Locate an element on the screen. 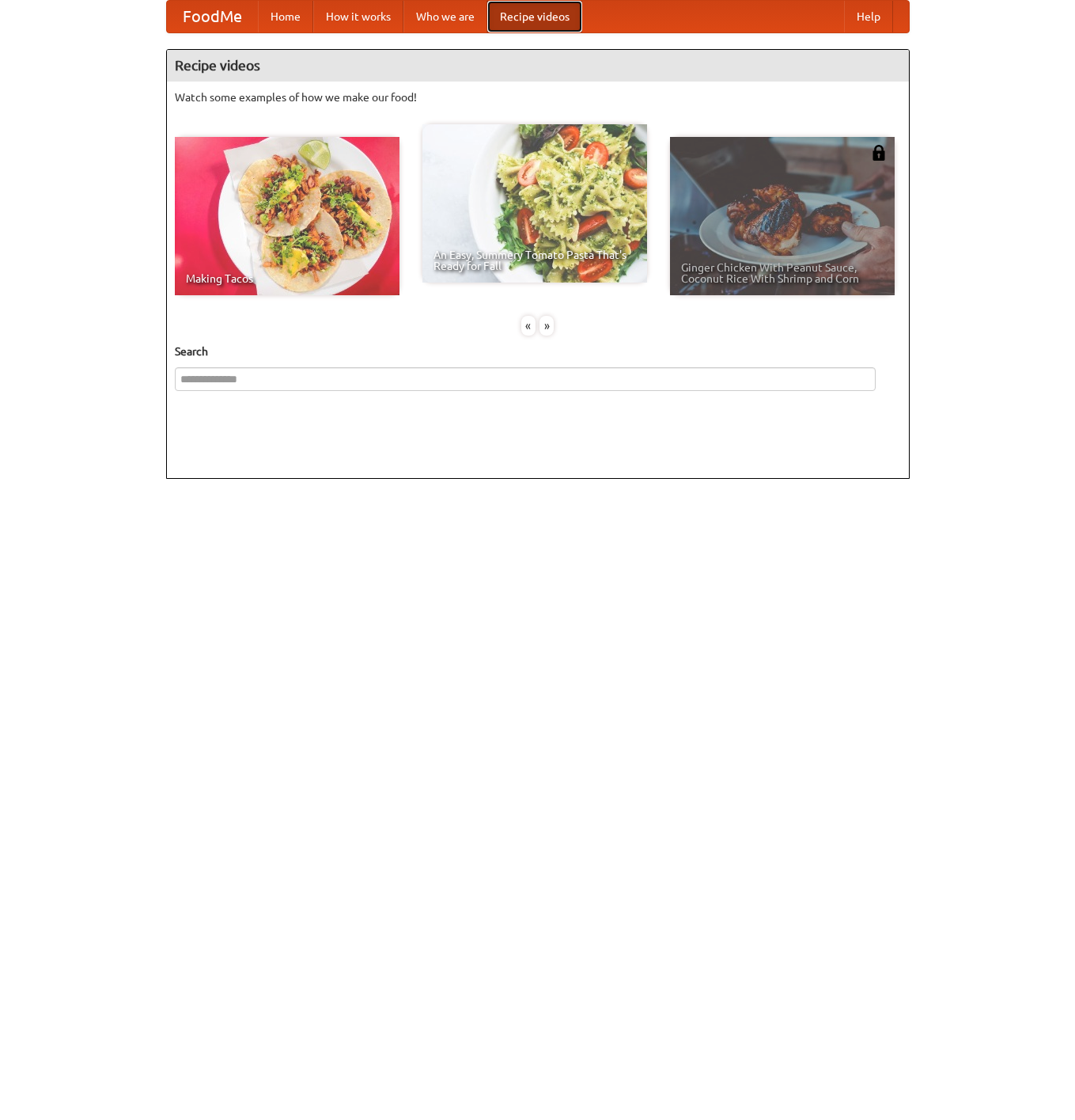 Image resolution: width=1075 pixels, height=1120 pixels. h5: Search is located at coordinates (538, 352).